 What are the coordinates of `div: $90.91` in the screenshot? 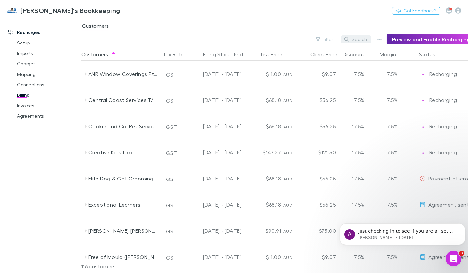 It's located at (264, 231).